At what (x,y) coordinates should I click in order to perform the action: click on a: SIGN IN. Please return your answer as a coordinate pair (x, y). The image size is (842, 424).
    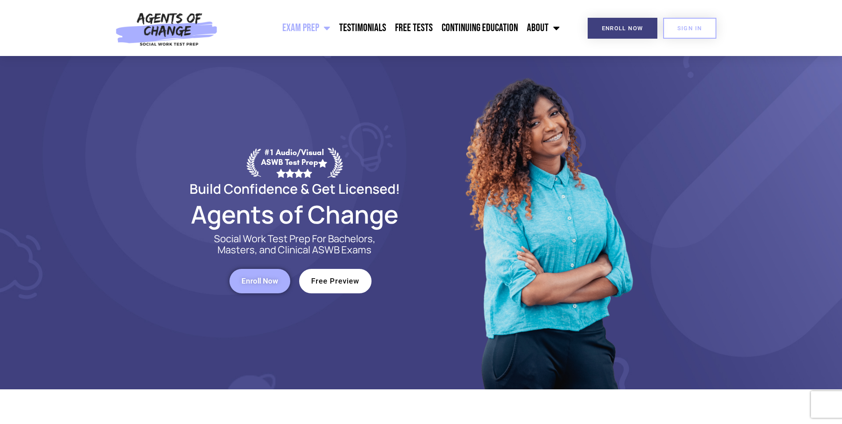
    Looking at the image, I should click on (690, 28).